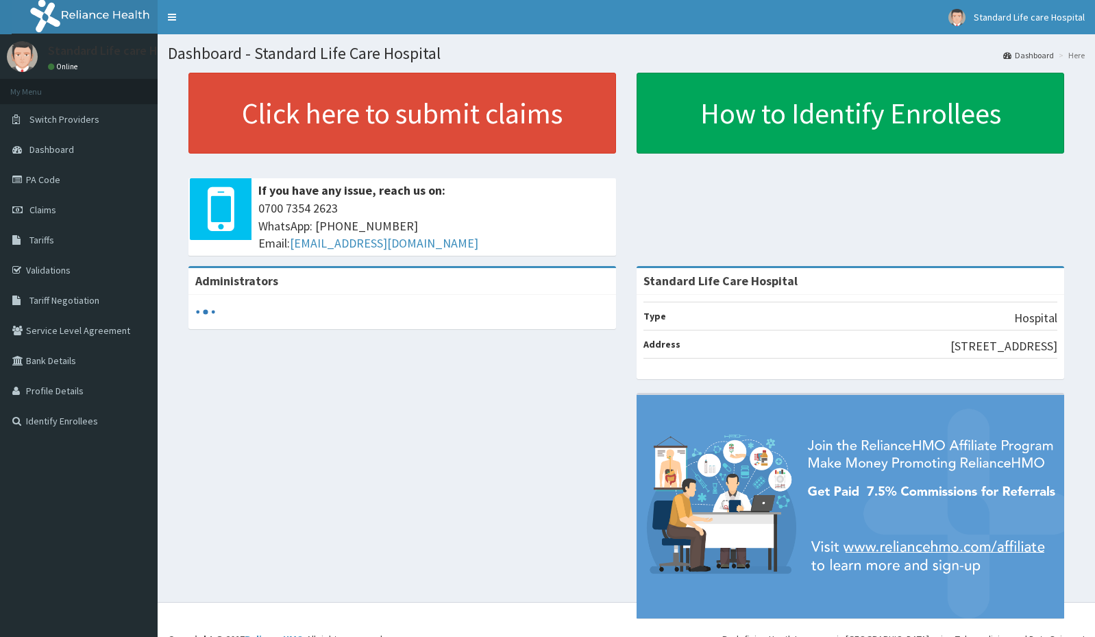 Image resolution: width=1095 pixels, height=637 pixels. What do you see at coordinates (720, 280) in the screenshot?
I see `strong: Standard Life Care Hospital` at bounding box center [720, 280].